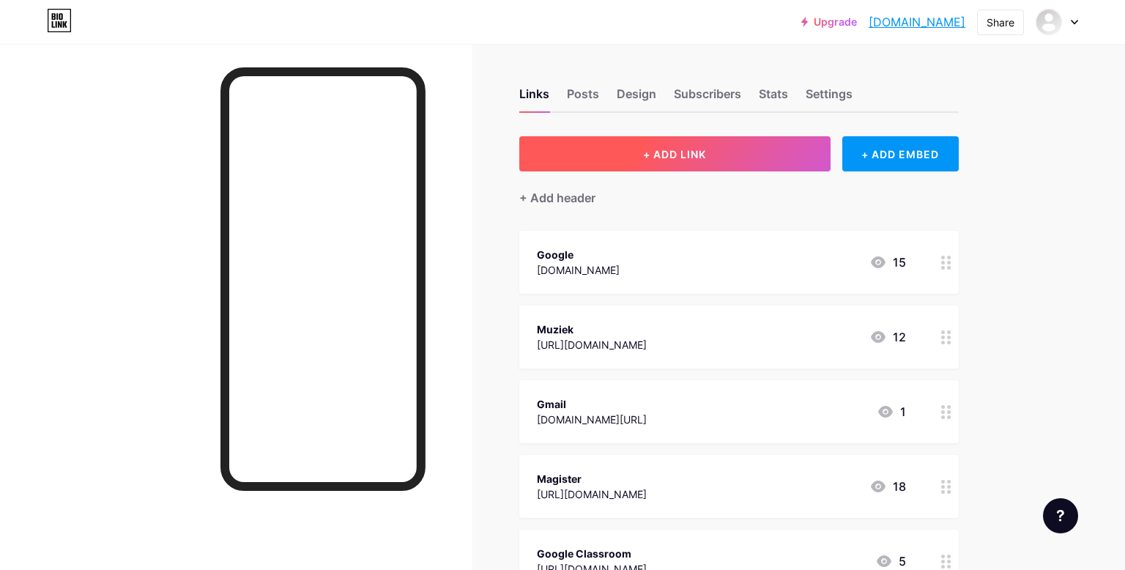  I want to click on button: + ADD LINK, so click(675, 154).